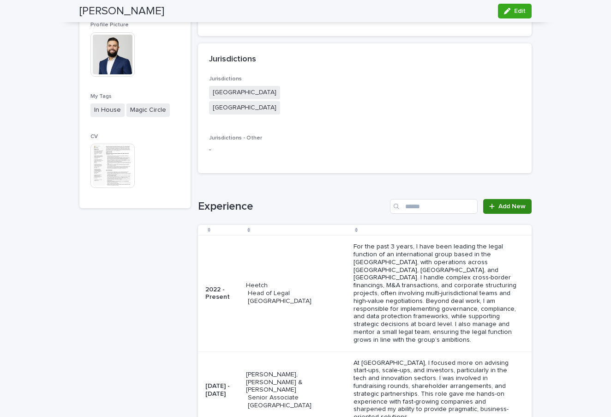  Describe the element at coordinates (235, 138) in the screenshot. I see `span: Jurisdictions - Other` at that location.